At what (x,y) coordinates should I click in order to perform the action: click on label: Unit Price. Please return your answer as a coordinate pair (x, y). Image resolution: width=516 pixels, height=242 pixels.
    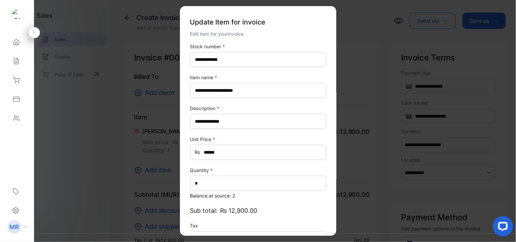
    Looking at the image, I should click on (258, 139).